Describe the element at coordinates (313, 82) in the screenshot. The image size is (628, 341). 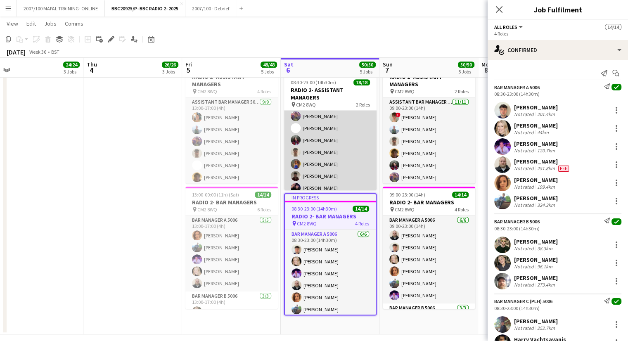
I see `span: 08:30-23:00 (14h30m)` at that location.